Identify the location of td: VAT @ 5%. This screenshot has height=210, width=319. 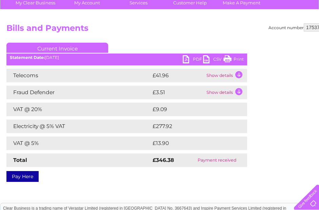
(79, 144).